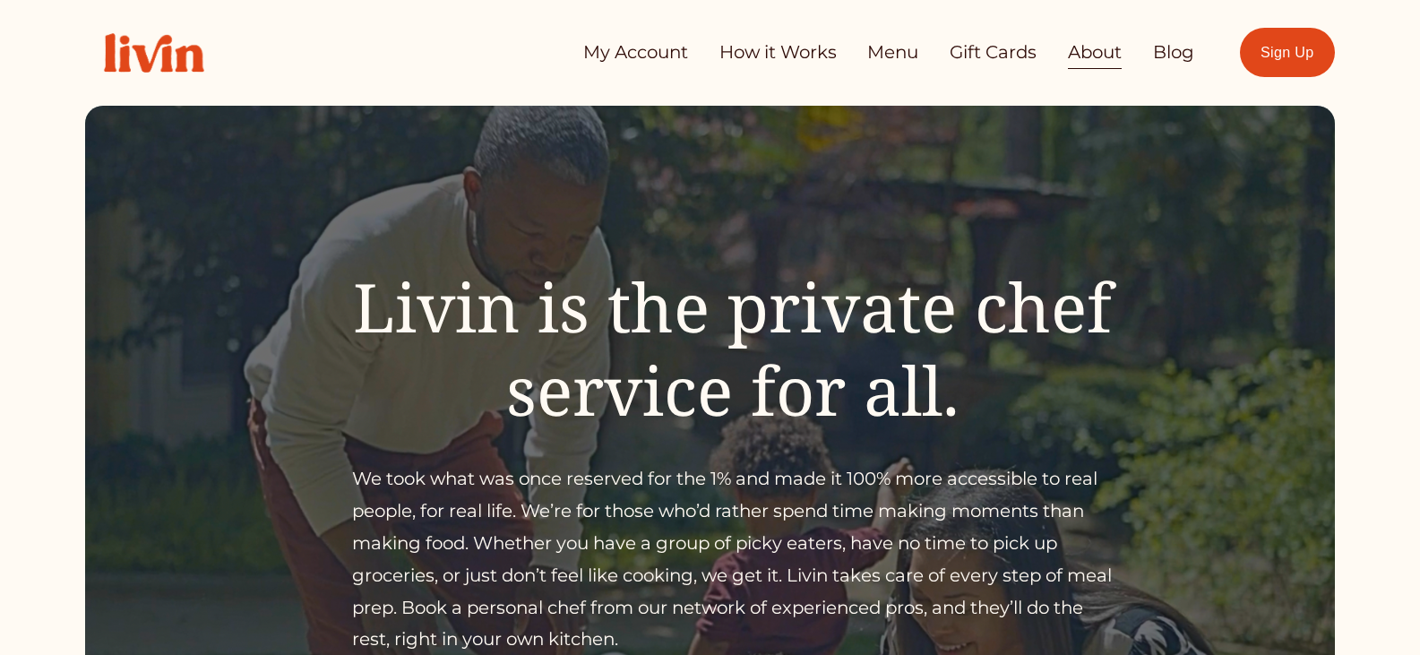 This screenshot has height=655, width=1420. What do you see at coordinates (1095, 53) in the screenshot?
I see `a: About` at bounding box center [1095, 53].